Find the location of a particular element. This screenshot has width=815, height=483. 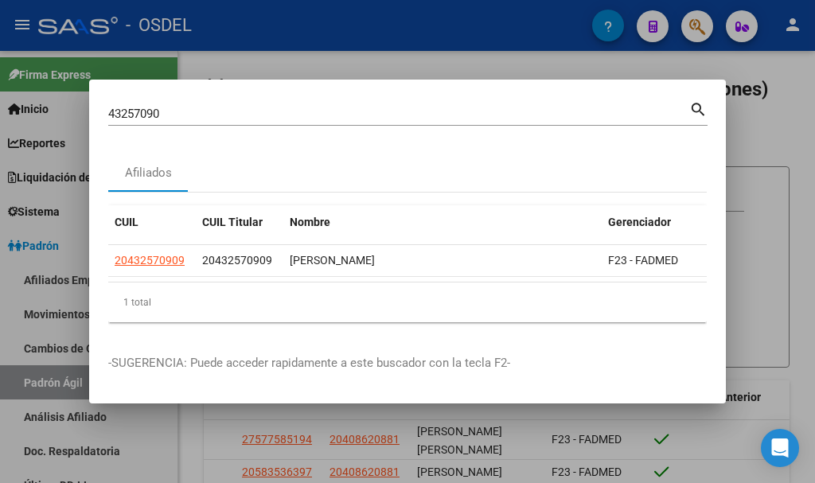

datatable-header-cell: CUIL is located at coordinates (152, 222).